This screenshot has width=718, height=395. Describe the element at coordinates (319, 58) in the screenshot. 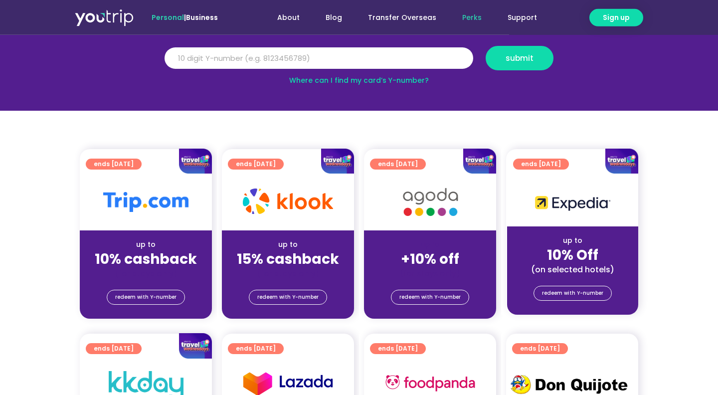

I see `input: 10 digit Y-number (e.g. 8123456789)` at that location.